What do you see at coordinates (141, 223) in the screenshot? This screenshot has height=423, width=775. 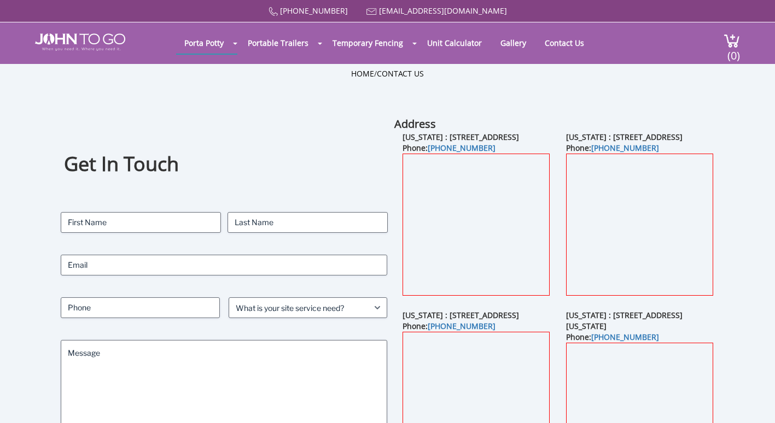 I see `input: First Name` at bounding box center [141, 223].